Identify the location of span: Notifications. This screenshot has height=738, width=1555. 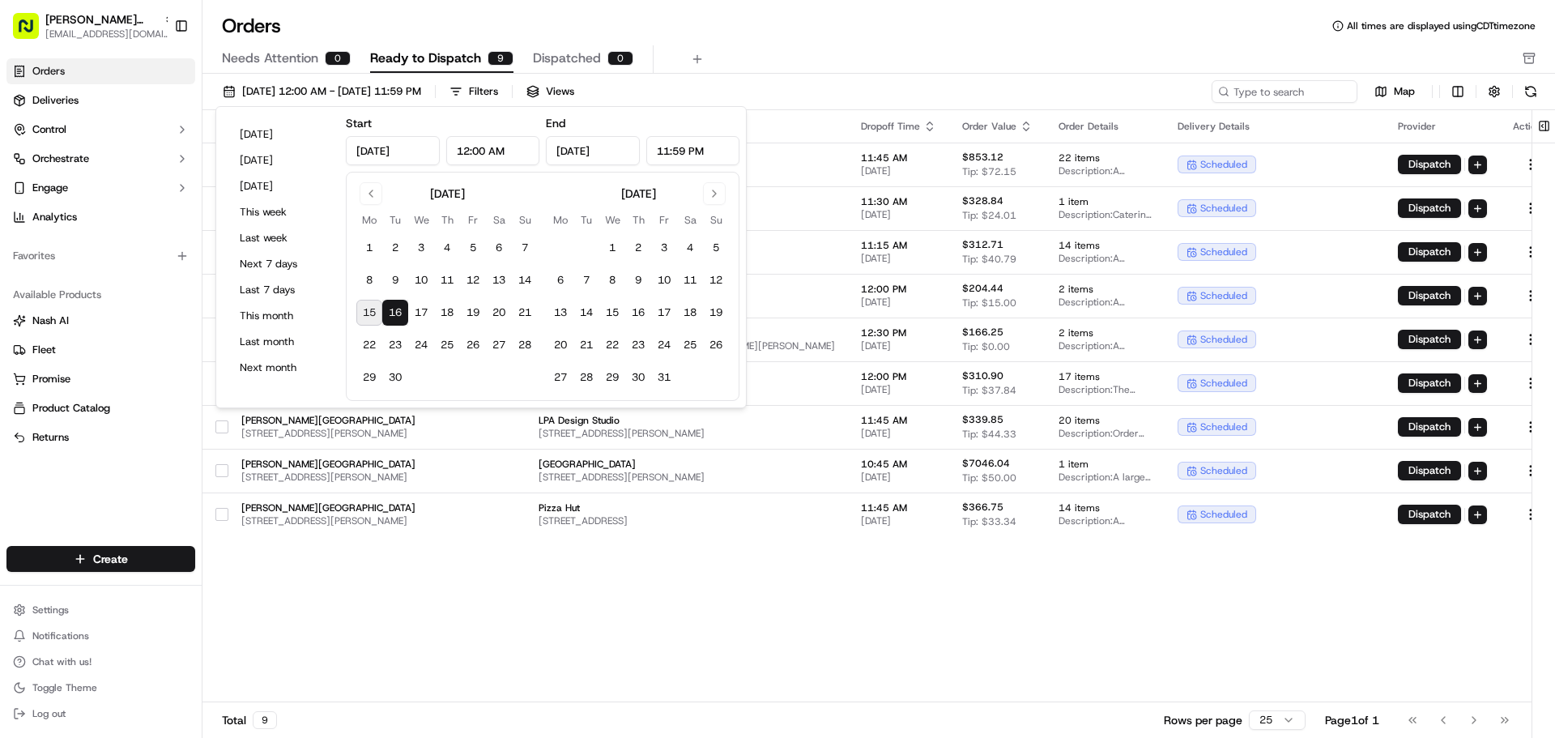
(61, 636).